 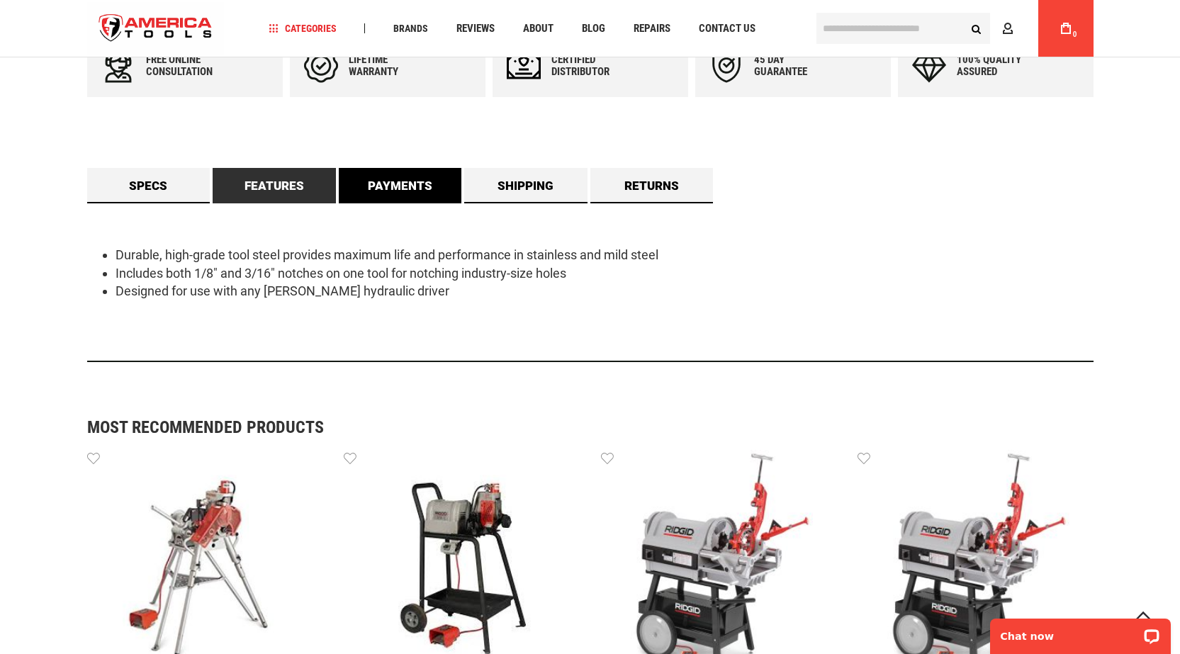 What do you see at coordinates (410, 28) in the screenshot?
I see `span: Brands` at bounding box center [410, 28].